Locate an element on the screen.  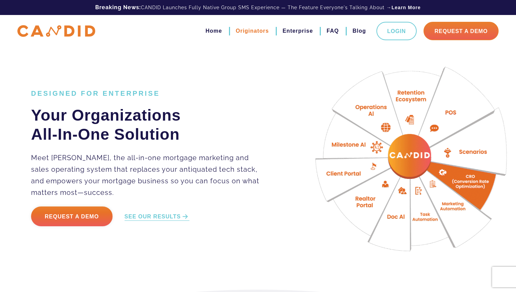
a: Learn More is located at coordinates (406, 8).